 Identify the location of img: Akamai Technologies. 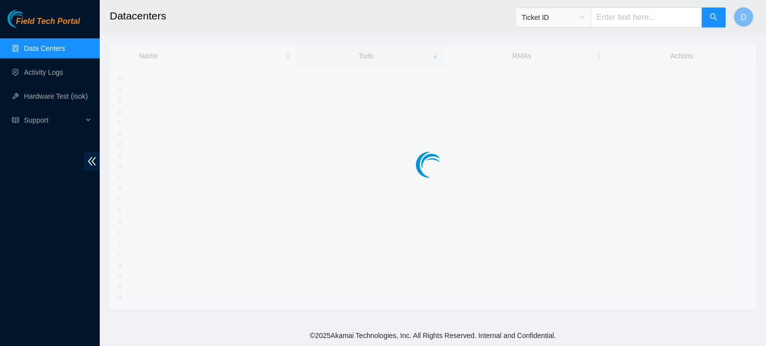
(29, 18).